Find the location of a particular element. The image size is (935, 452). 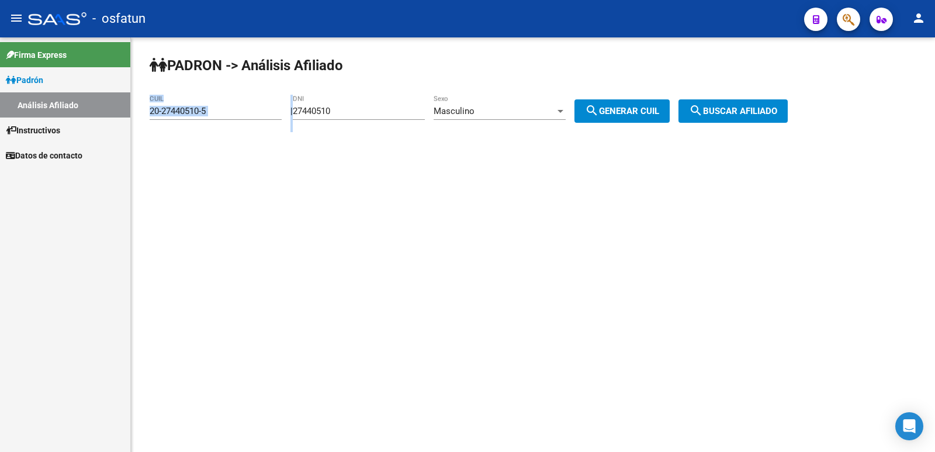

span: Masculino is located at coordinates (454, 111).